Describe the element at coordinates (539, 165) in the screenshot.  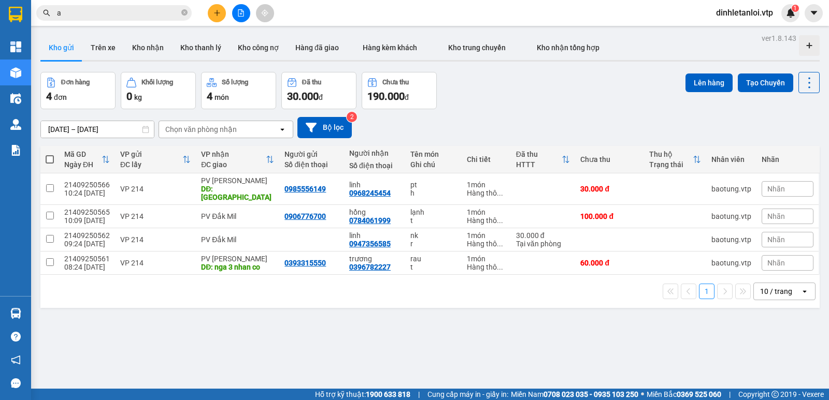
I see `div: HTTT` at that location.